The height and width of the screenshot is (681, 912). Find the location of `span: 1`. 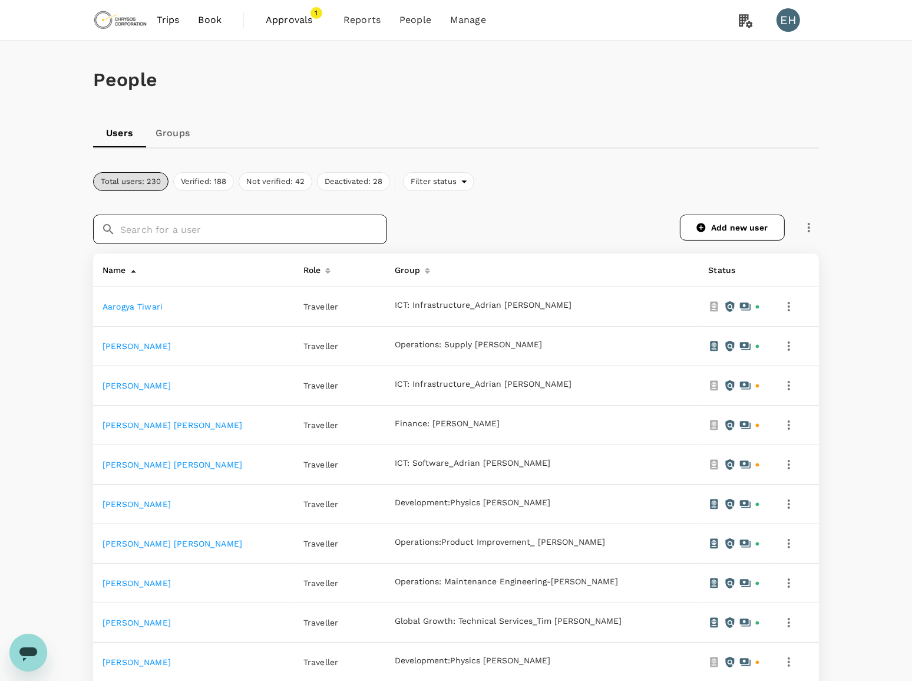

span: 1 is located at coordinates (316, 13).